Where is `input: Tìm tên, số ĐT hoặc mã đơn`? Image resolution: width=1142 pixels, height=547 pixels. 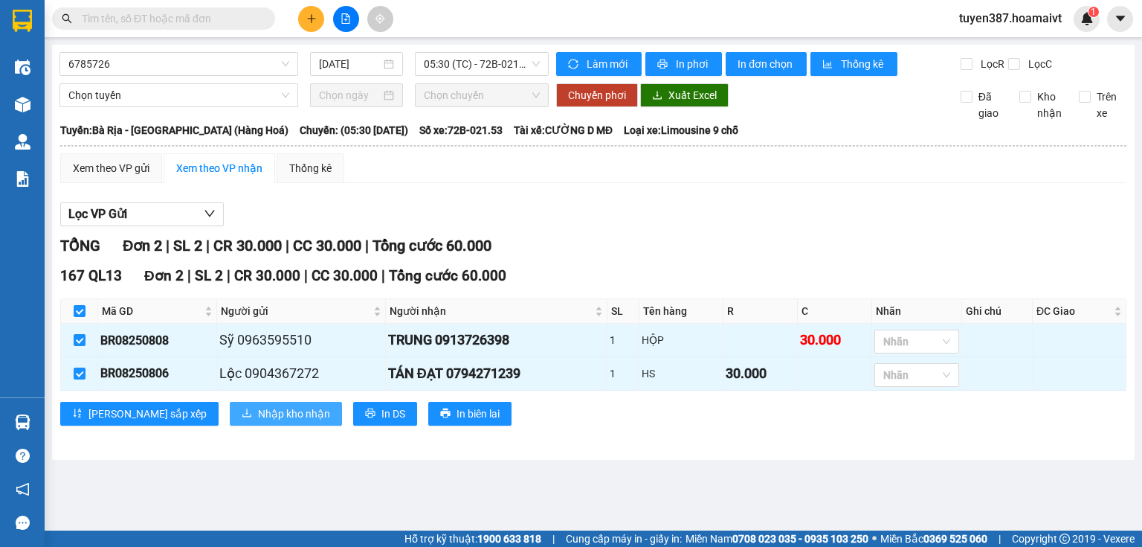 input: Tìm tên, số ĐT hoặc mã đơn is located at coordinates (170, 19).